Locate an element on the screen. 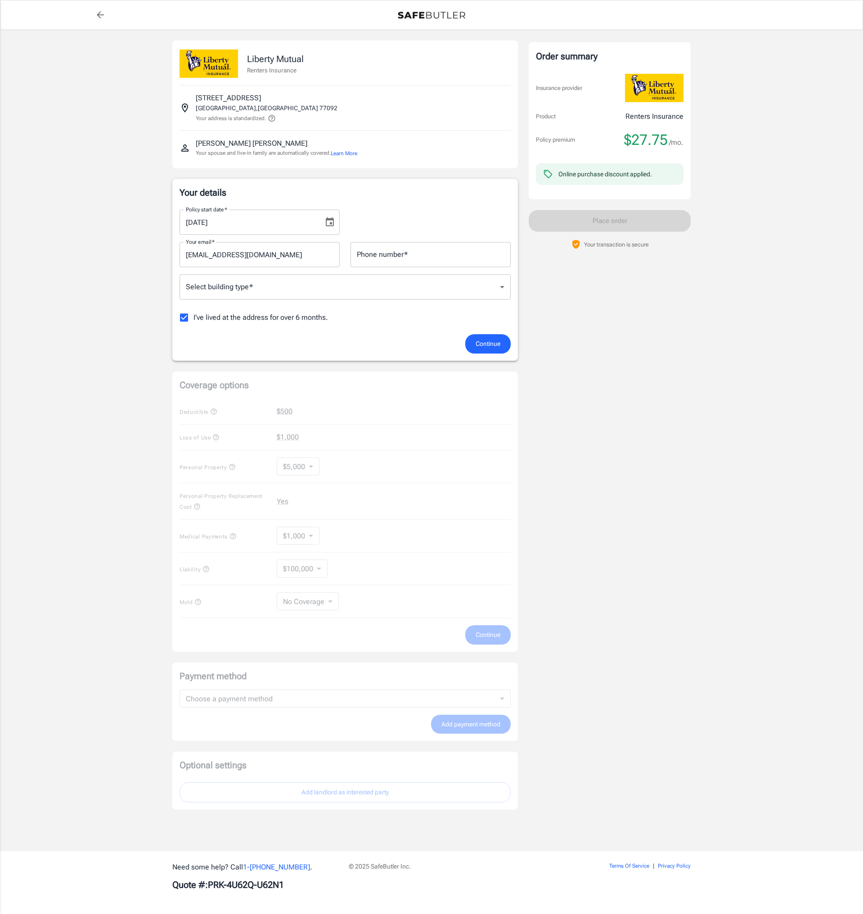  input: Enter email is located at coordinates (260, 255).